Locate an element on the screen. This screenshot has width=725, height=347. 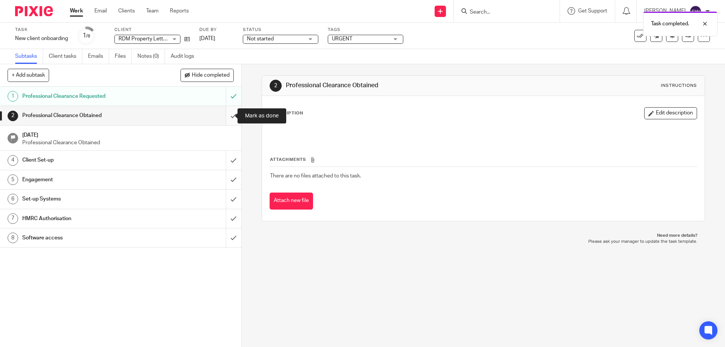
span: Hide completed is located at coordinates (211, 76).